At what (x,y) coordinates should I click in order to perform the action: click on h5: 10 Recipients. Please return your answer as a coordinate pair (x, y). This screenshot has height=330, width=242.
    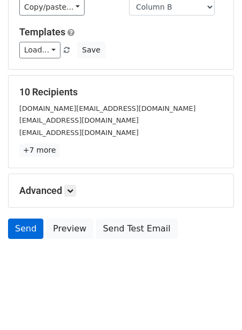
    Looking at the image, I should click on (121, 92).